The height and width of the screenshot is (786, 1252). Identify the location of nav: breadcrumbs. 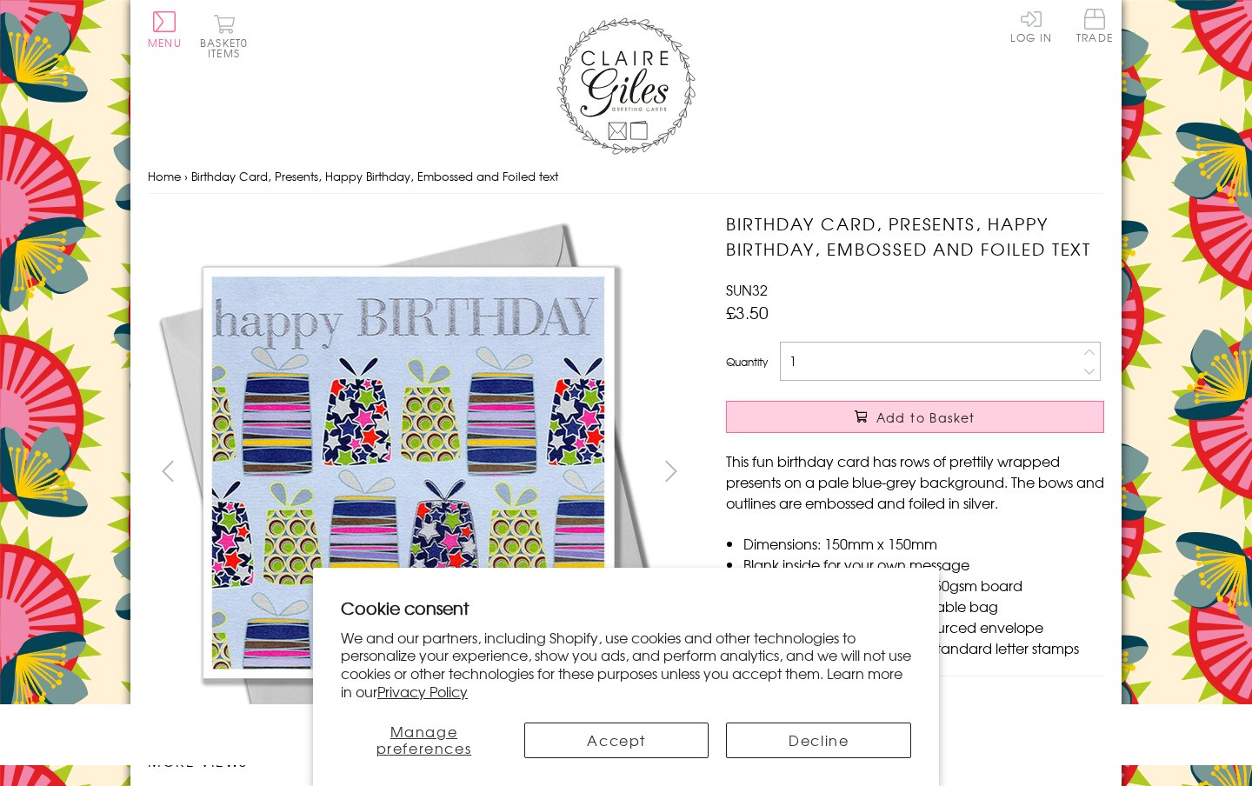
(626, 177).